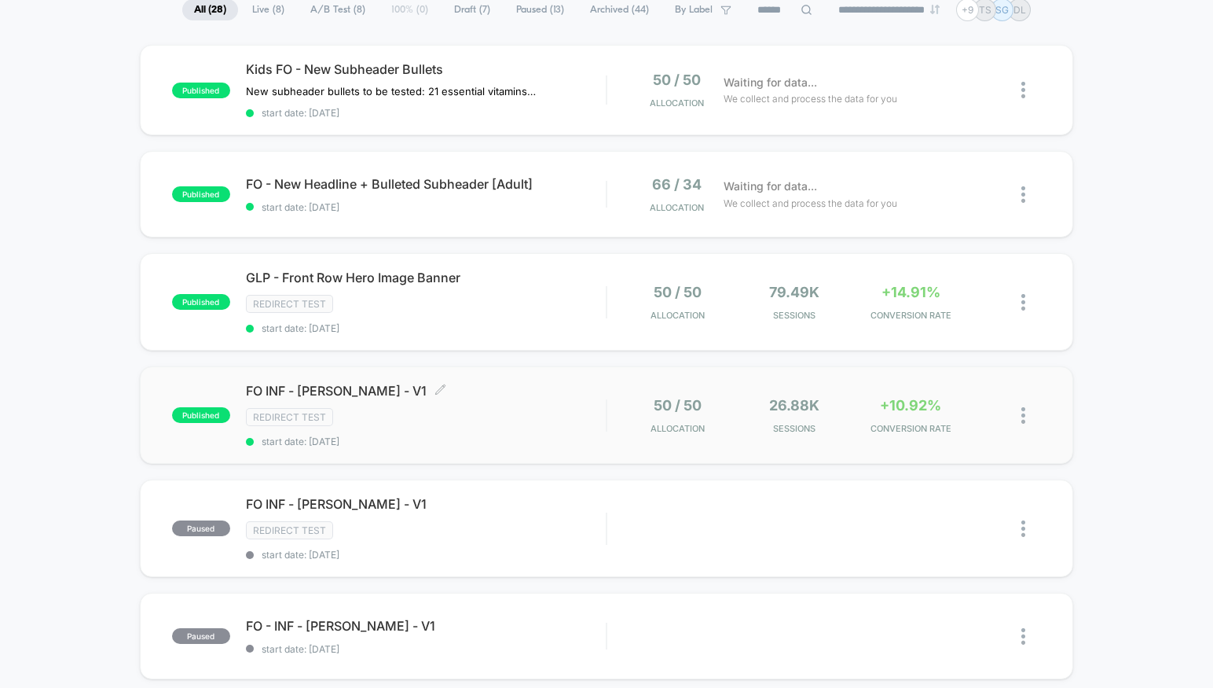 The height and width of the screenshot is (688, 1213). I want to click on span: New subheader bullets to be tested: 21 essential vitamins from 100% organic fruits & veggiesSuppo..., so click(391, 91).